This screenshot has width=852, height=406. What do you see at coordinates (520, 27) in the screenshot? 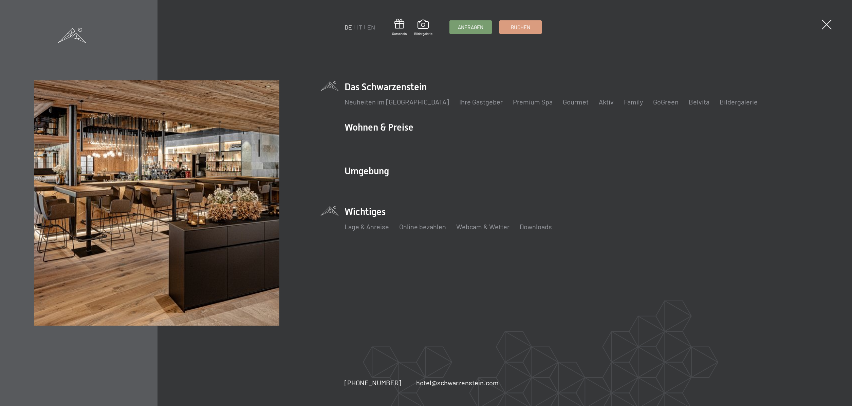
I see `span: Buchen` at bounding box center [520, 27].